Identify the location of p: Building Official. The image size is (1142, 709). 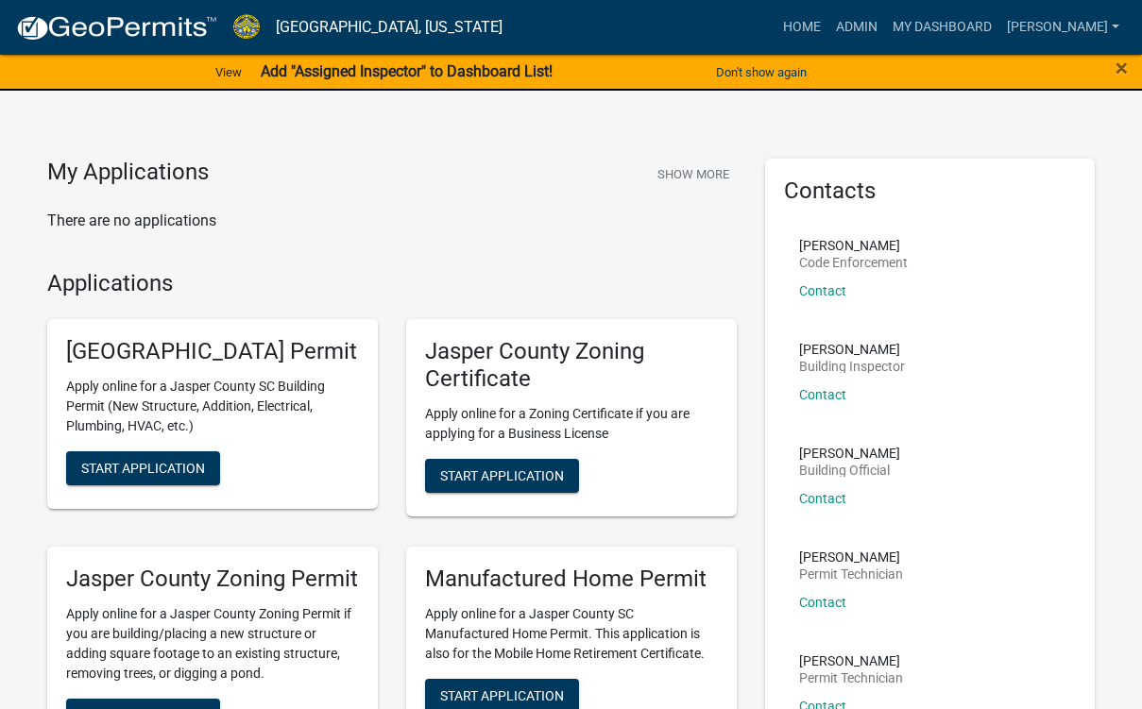
(849, 470).